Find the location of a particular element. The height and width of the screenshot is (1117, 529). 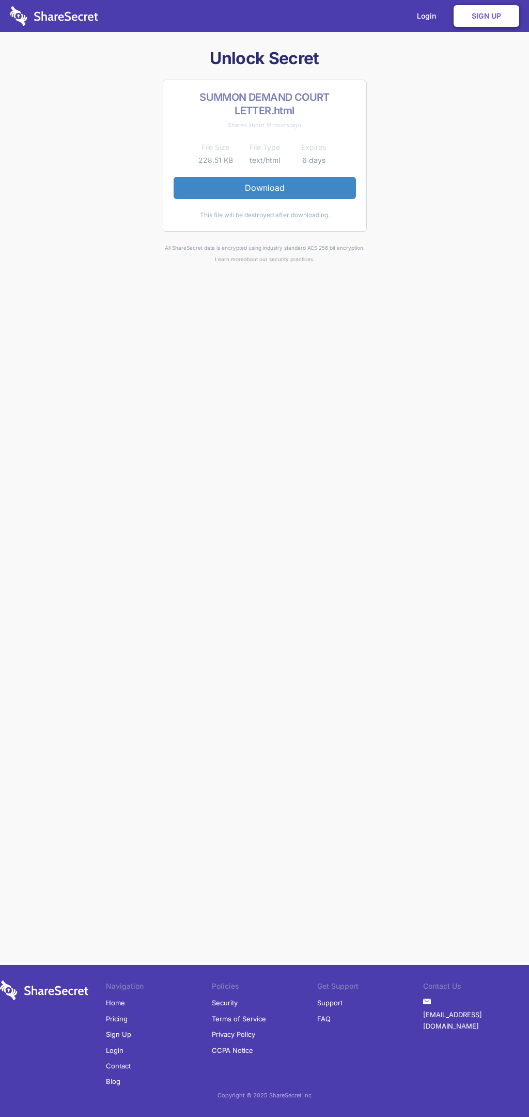

td: text/html is located at coordinates (265, 160).